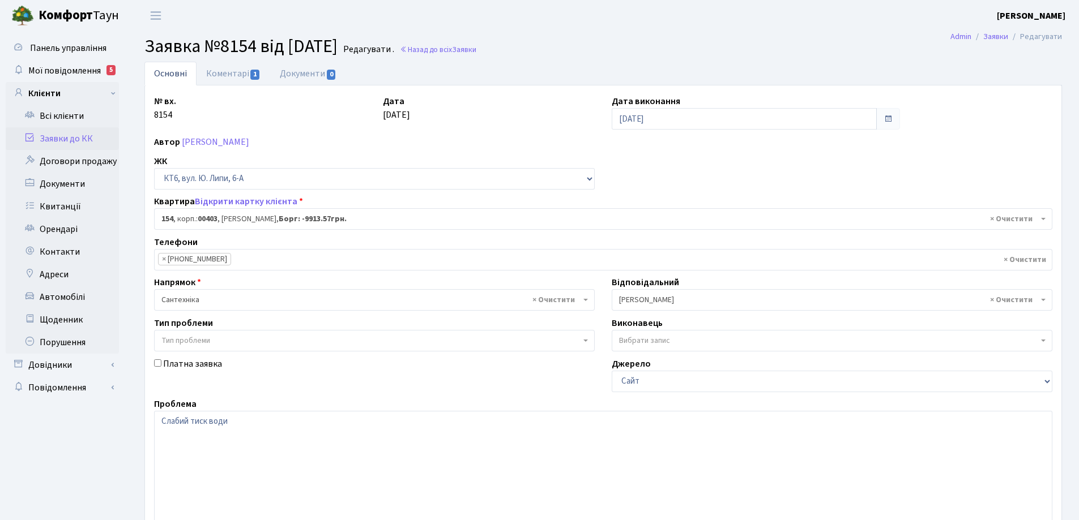 The width and height of the screenshot is (1079, 520). I want to click on li: Редагувати, so click(1035, 37).